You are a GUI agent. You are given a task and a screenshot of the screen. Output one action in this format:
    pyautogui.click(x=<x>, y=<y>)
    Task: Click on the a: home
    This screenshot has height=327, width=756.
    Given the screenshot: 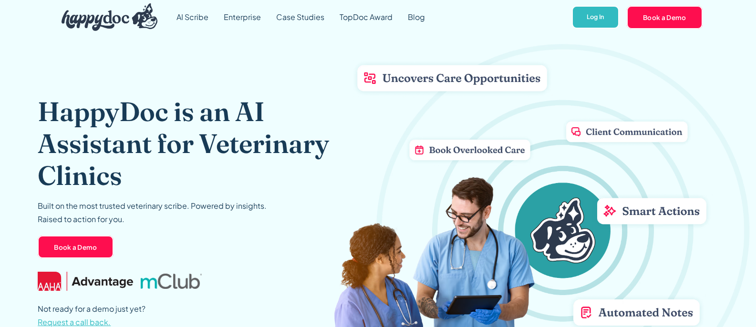 What is the action you would take?
    pyautogui.click(x=106, y=17)
    